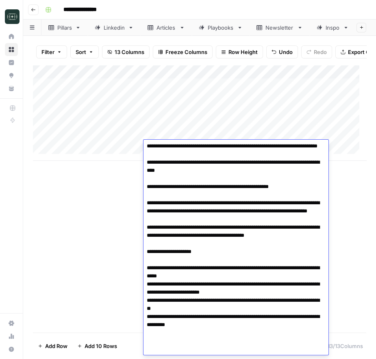 The image size is (376, 359). Describe the element at coordinates (221, 28) in the screenshot. I see `a: Playbooks` at that location.